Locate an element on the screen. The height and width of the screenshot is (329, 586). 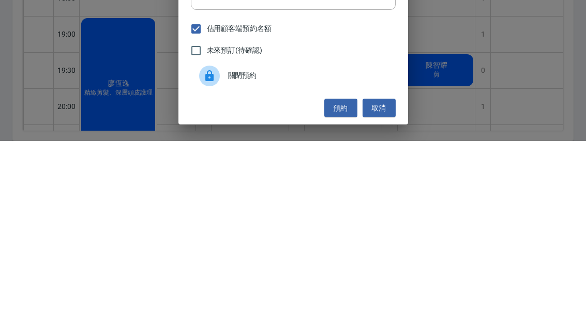
span: 未來預訂(待確認) is located at coordinates (235, 238).